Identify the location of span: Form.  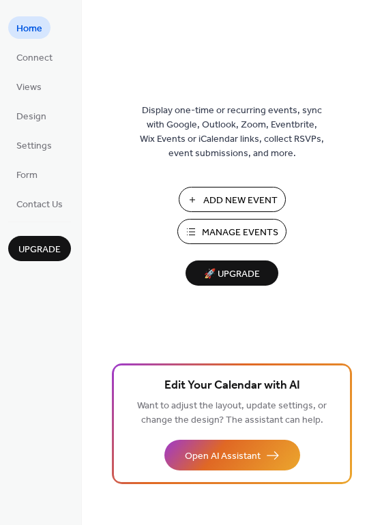
(27, 175).